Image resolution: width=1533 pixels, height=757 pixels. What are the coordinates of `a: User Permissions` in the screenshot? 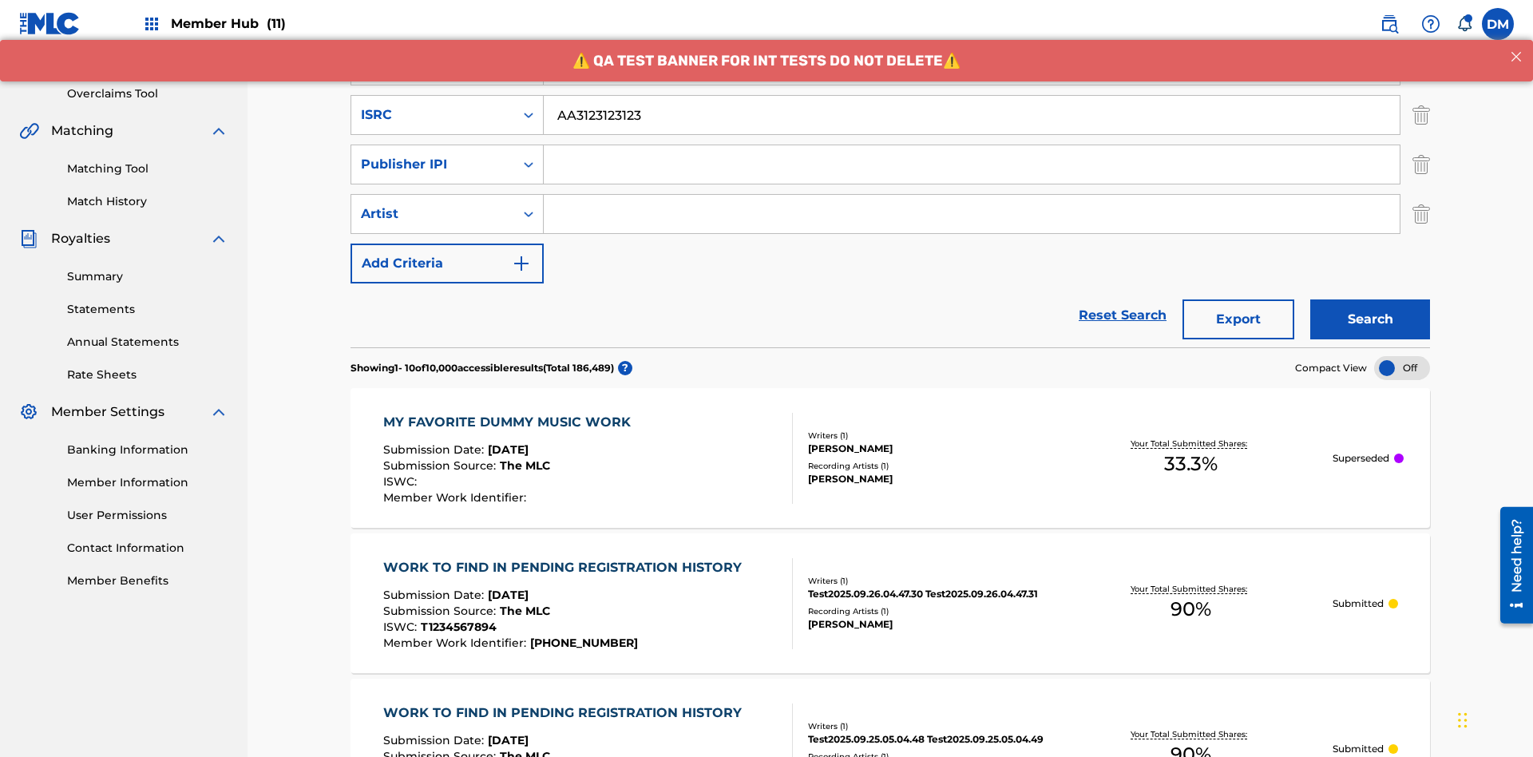 It's located at (148, 515).